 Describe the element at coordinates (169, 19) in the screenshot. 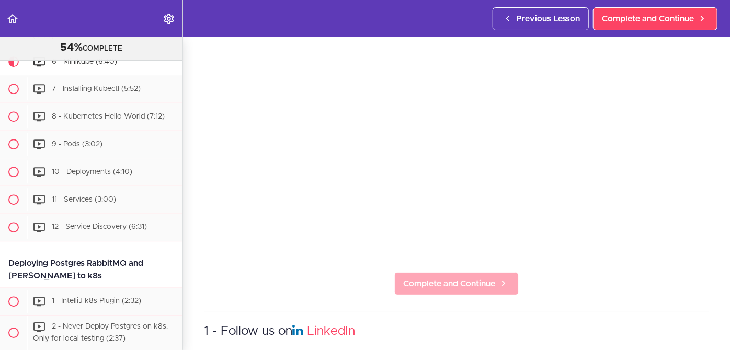

I see `svg: Settings Menu` at that location.